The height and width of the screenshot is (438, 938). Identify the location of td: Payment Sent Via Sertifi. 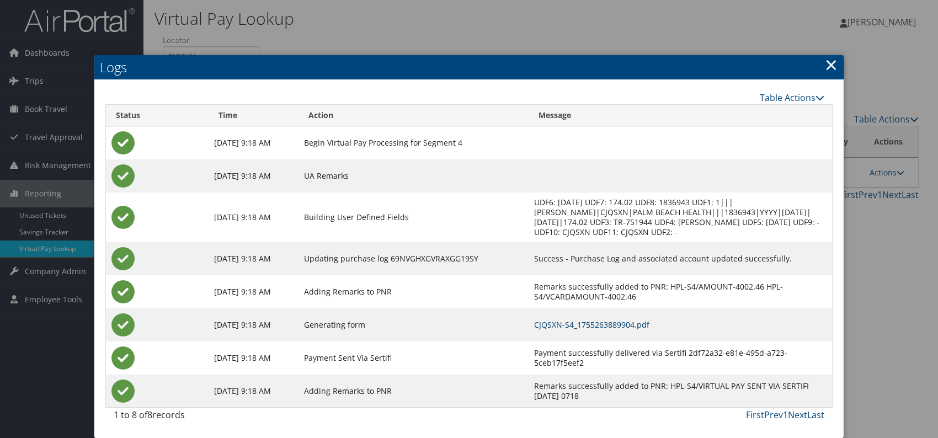
(413, 358).